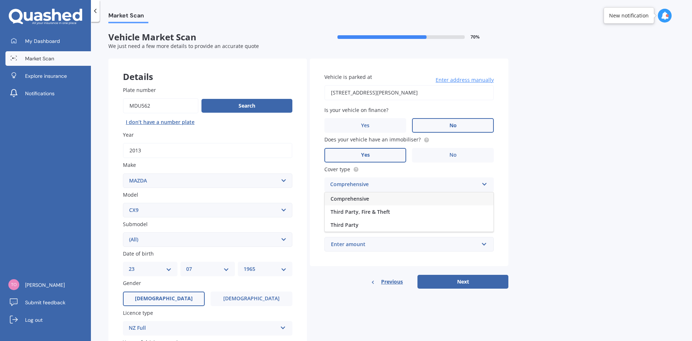  I want to click on span: Submit feedback, so click(45, 303).